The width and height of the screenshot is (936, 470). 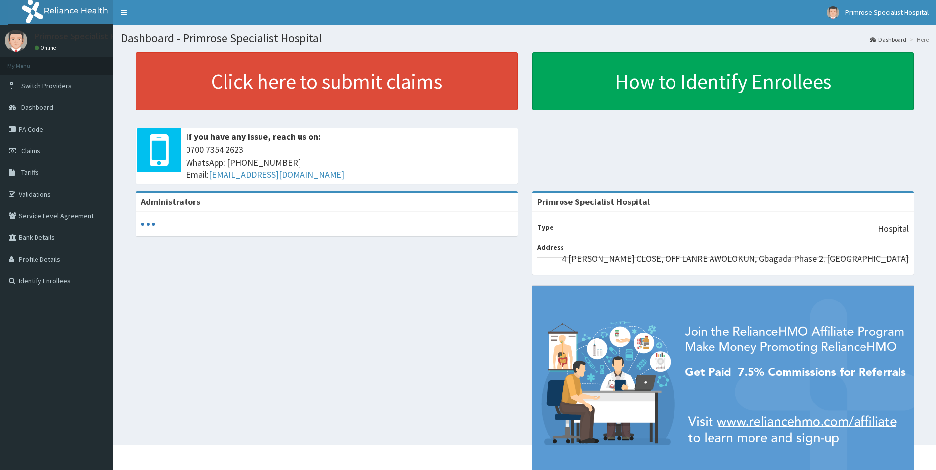 I want to click on span: Switch Providers, so click(x=46, y=86).